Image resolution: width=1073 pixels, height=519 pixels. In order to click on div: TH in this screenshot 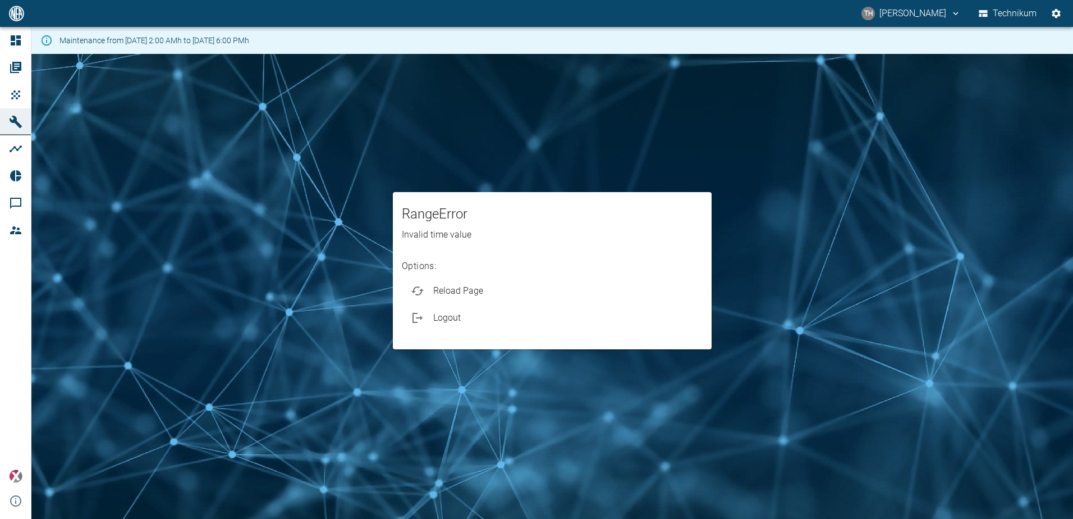, I will do `click(868, 13)`.